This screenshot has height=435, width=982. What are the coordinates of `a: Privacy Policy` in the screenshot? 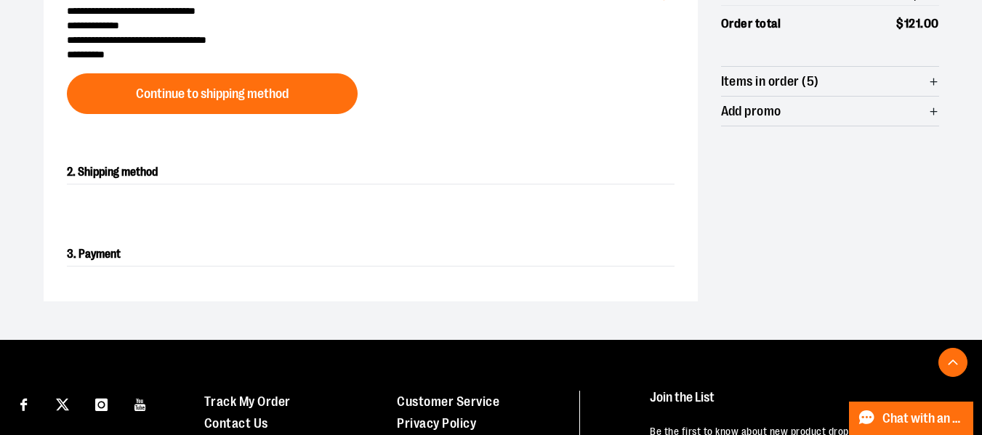 It's located at (436, 424).